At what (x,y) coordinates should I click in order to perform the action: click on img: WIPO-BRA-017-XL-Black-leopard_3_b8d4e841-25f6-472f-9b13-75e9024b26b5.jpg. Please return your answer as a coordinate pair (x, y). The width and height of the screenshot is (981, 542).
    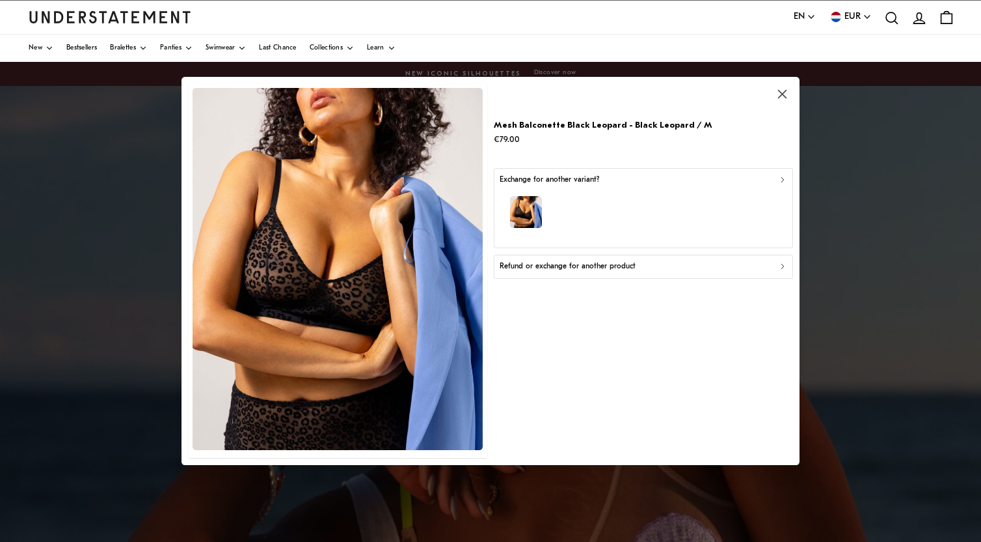
    Looking at the image, I should click on (338, 269).